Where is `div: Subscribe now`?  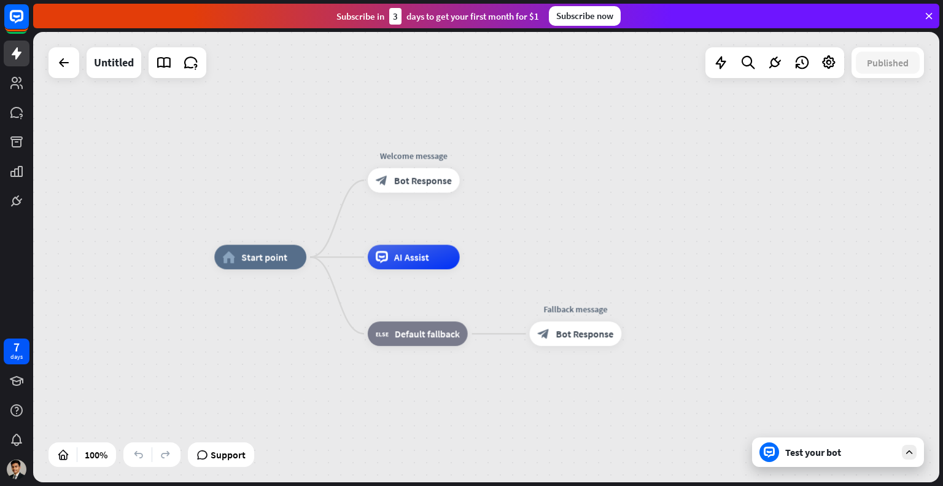
div: Subscribe now is located at coordinates (585, 16).